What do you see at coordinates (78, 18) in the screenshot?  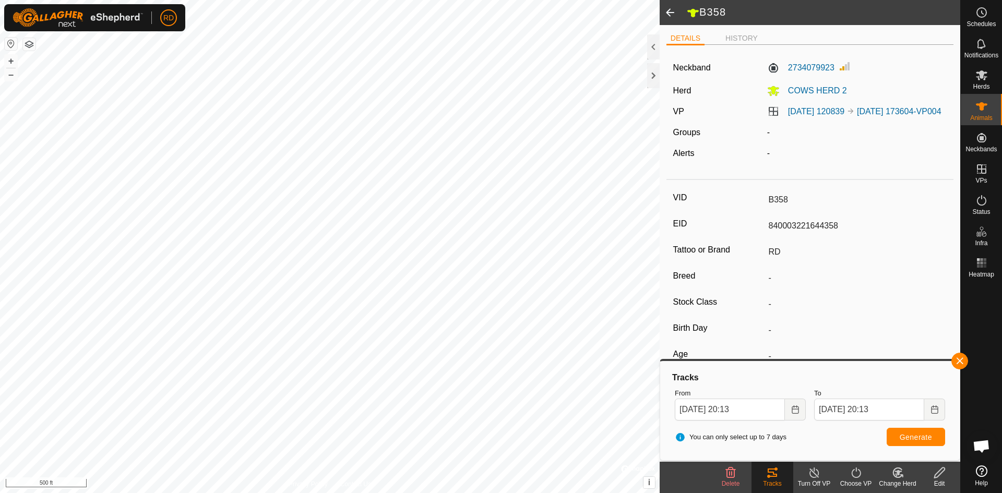 I see `img: Gallagher Logo` at bounding box center [78, 18].